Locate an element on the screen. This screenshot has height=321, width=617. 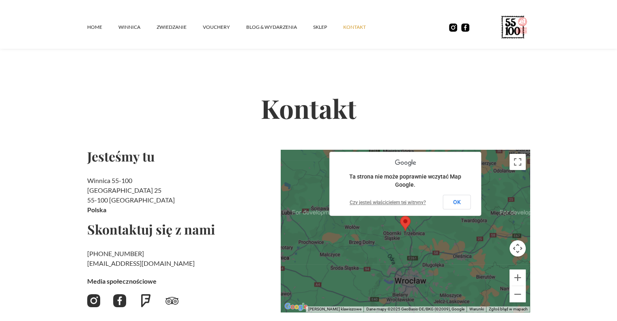
div: Map pin is located at coordinates (405, 223).